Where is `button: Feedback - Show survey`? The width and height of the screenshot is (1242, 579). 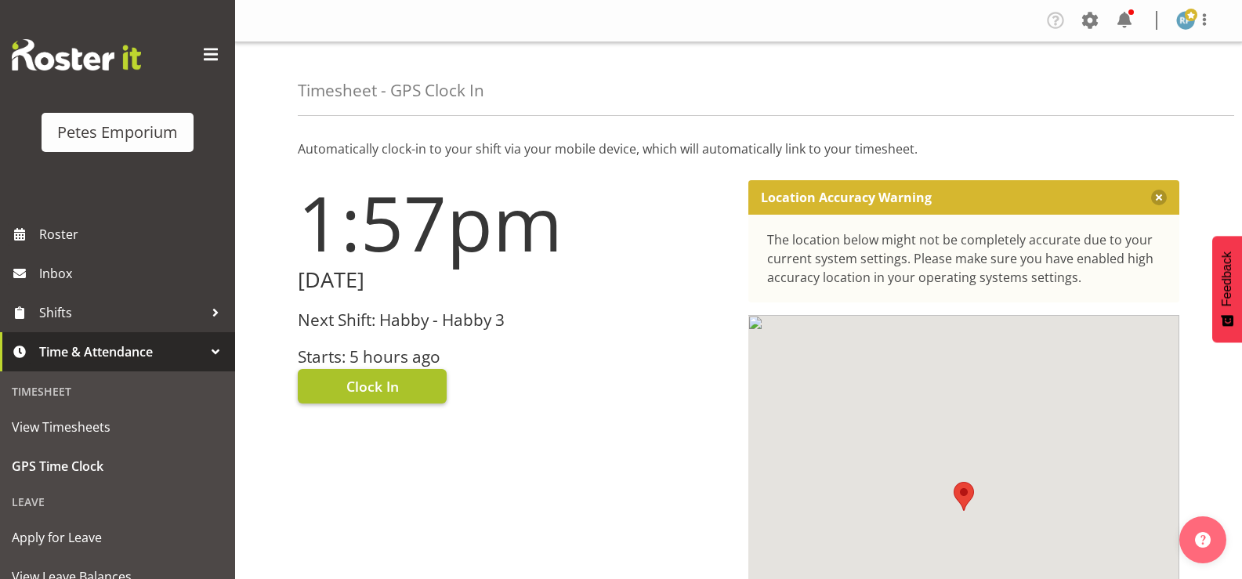
button: Feedback - Show survey is located at coordinates (1227, 289).